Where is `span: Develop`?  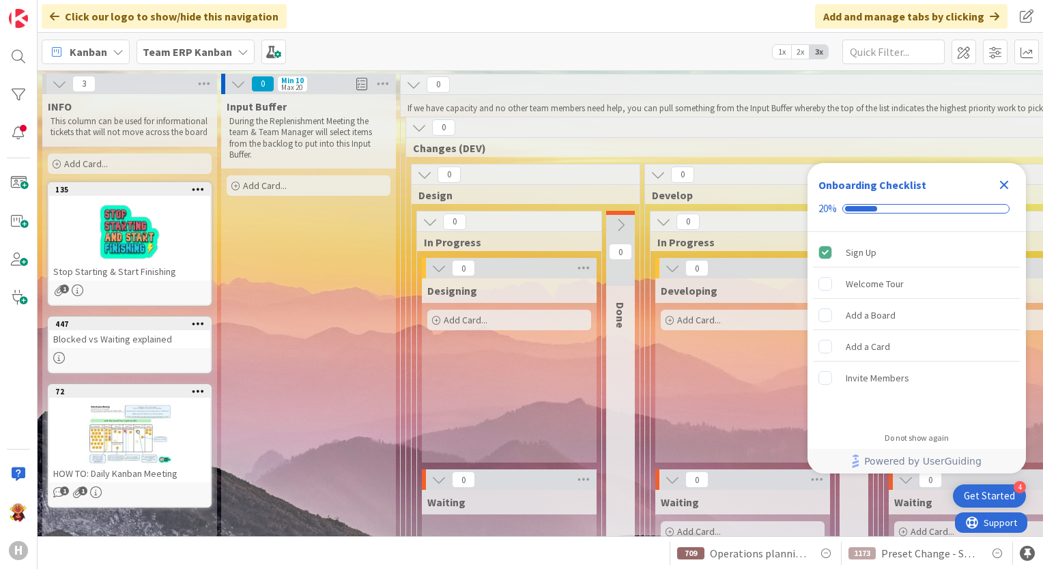 span: Develop is located at coordinates (753, 195).